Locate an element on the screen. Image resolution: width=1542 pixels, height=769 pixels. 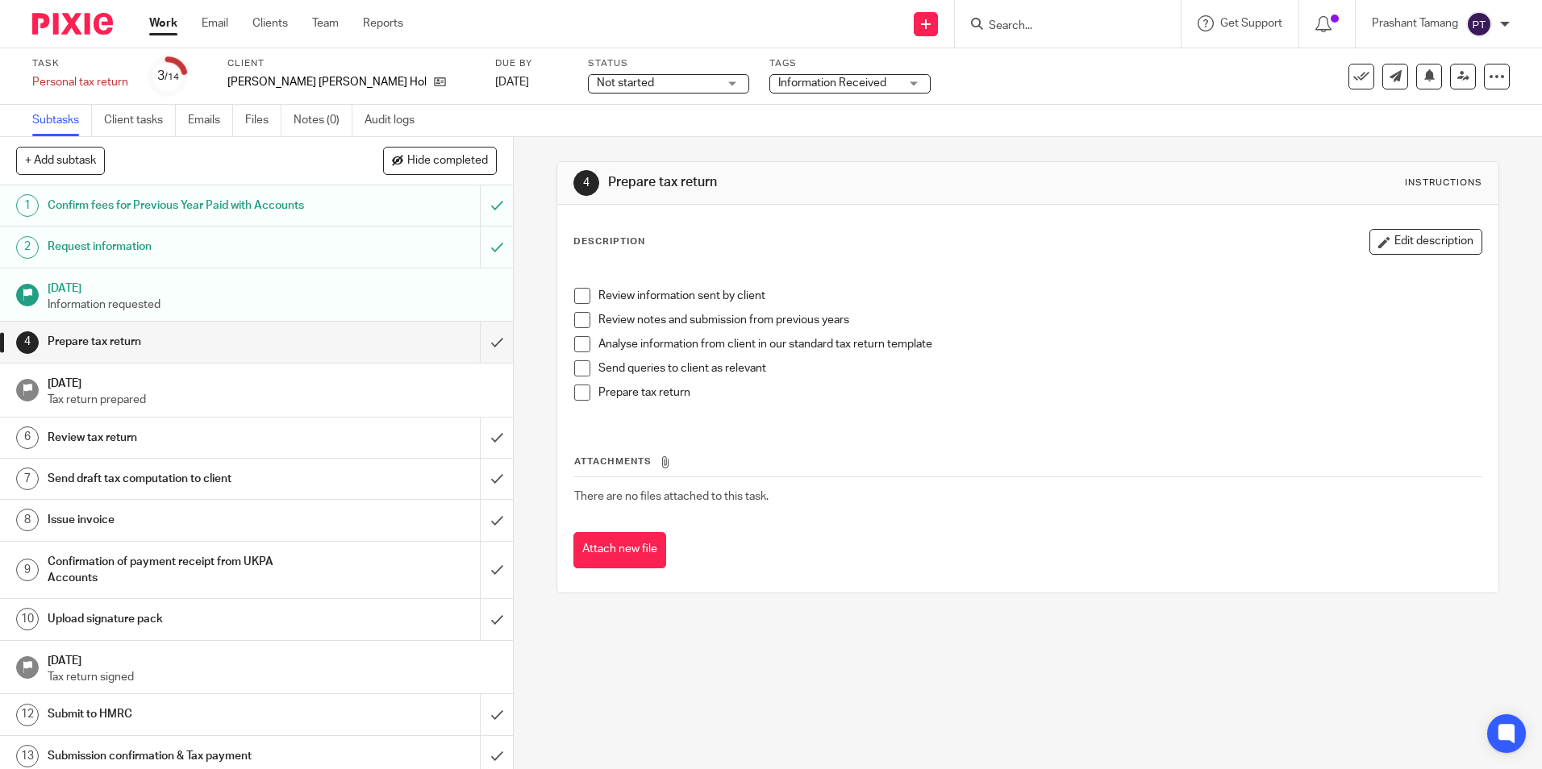
span: Information Received is located at coordinates (832, 83).